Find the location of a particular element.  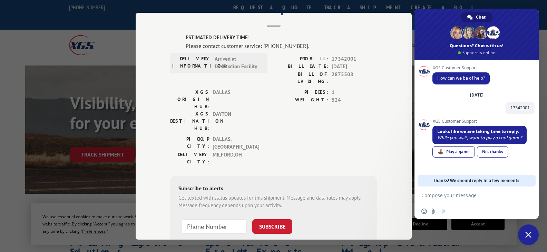

label: ESTIMATED DELIVERY TIME: is located at coordinates (281, 38).